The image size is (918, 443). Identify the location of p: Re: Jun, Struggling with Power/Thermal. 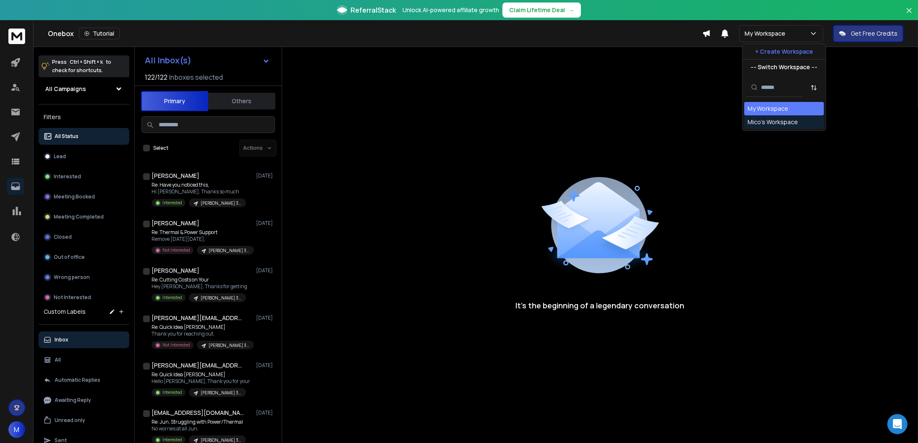
(199, 422).